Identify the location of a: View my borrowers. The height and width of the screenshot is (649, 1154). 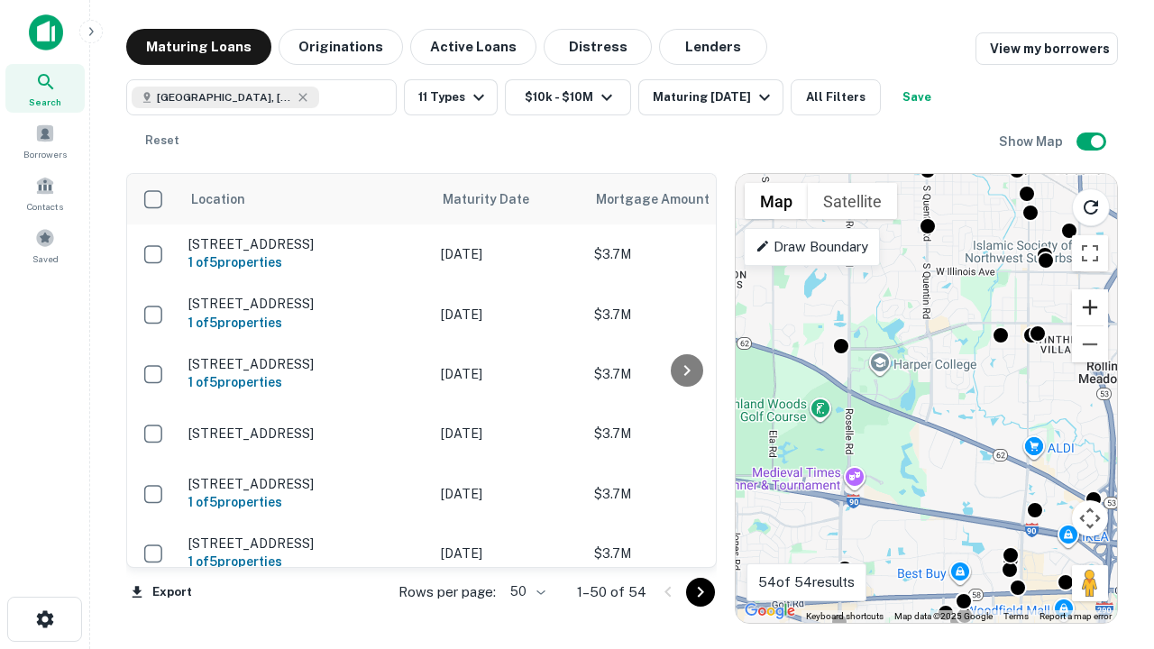
(1047, 49).